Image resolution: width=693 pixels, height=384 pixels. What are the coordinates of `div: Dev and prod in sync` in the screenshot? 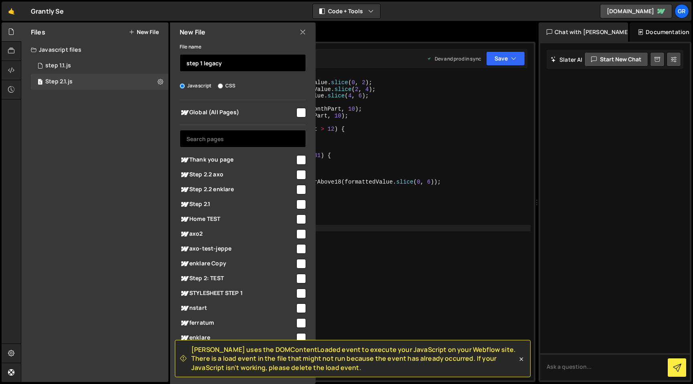 It's located at (454, 59).